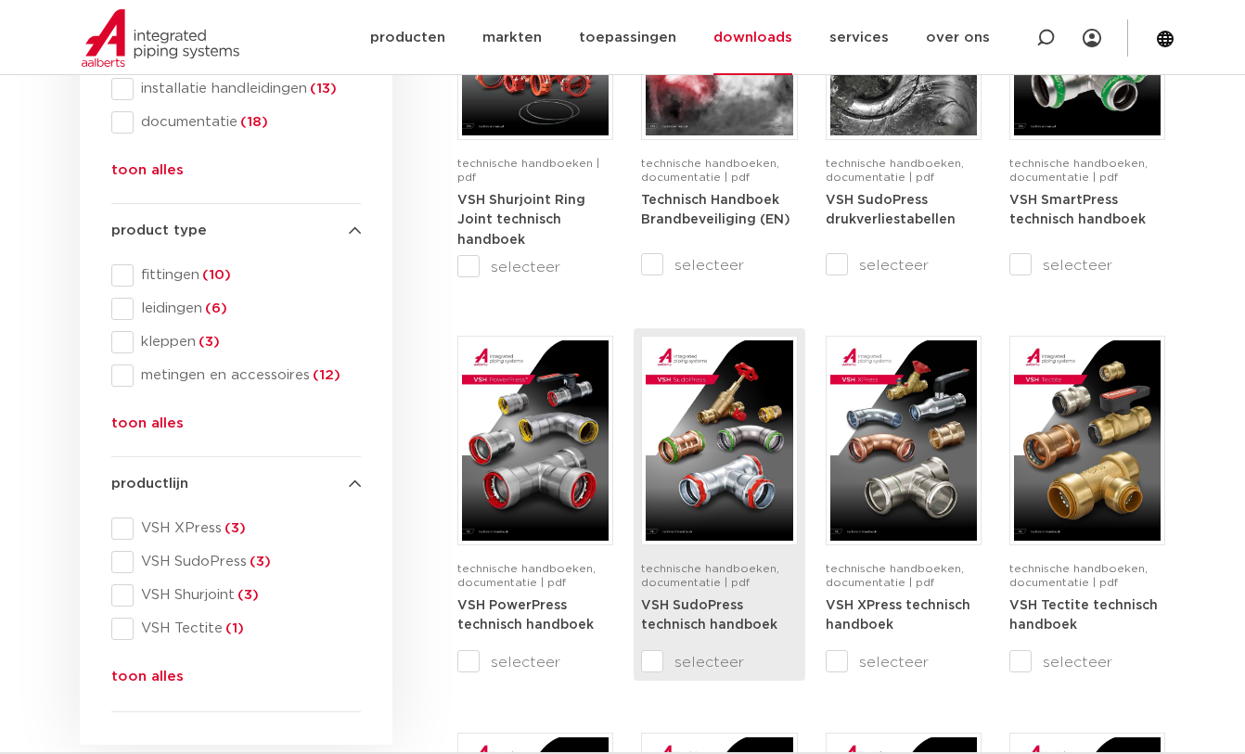  Describe the element at coordinates (236, 529) in the screenshot. I see `div: VSH XPress(3)` at that location.